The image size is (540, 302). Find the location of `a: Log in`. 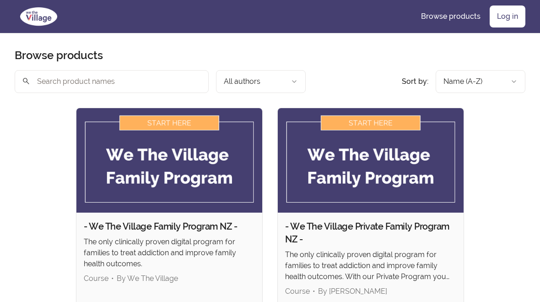

a: Log in is located at coordinates (508, 16).